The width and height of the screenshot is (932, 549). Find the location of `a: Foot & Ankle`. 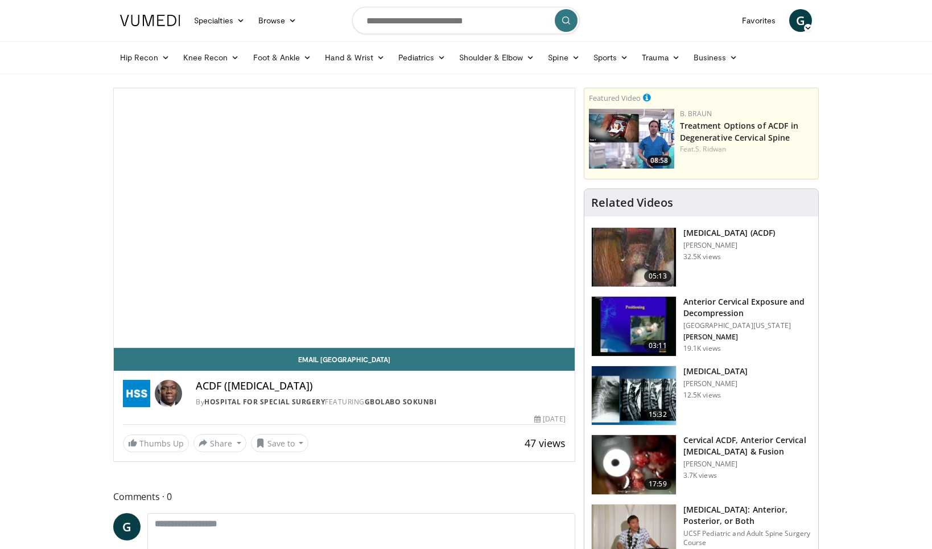

a: Foot & Ankle is located at coordinates (282, 57).